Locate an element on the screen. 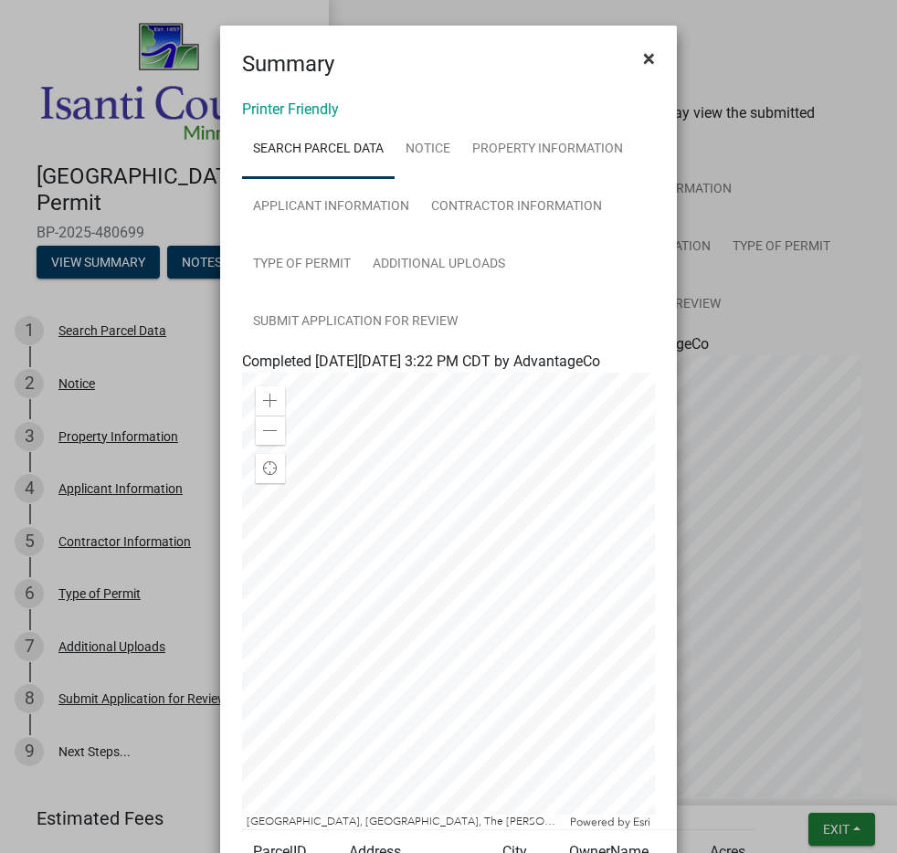 Image resolution: width=897 pixels, height=853 pixels. a: Submit Application for Review is located at coordinates (355, 322).